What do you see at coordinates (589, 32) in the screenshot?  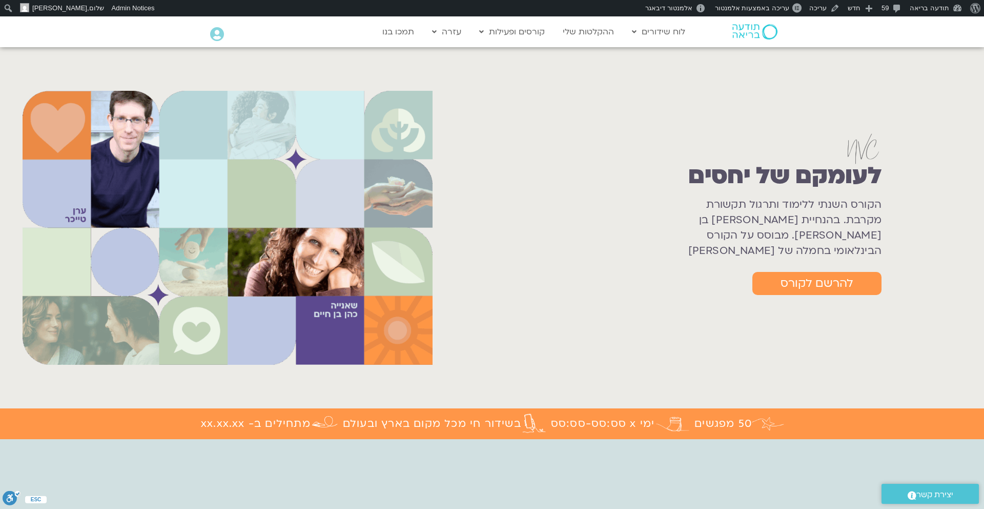 I see `a: ההקלטות שלי` at bounding box center [589, 32].